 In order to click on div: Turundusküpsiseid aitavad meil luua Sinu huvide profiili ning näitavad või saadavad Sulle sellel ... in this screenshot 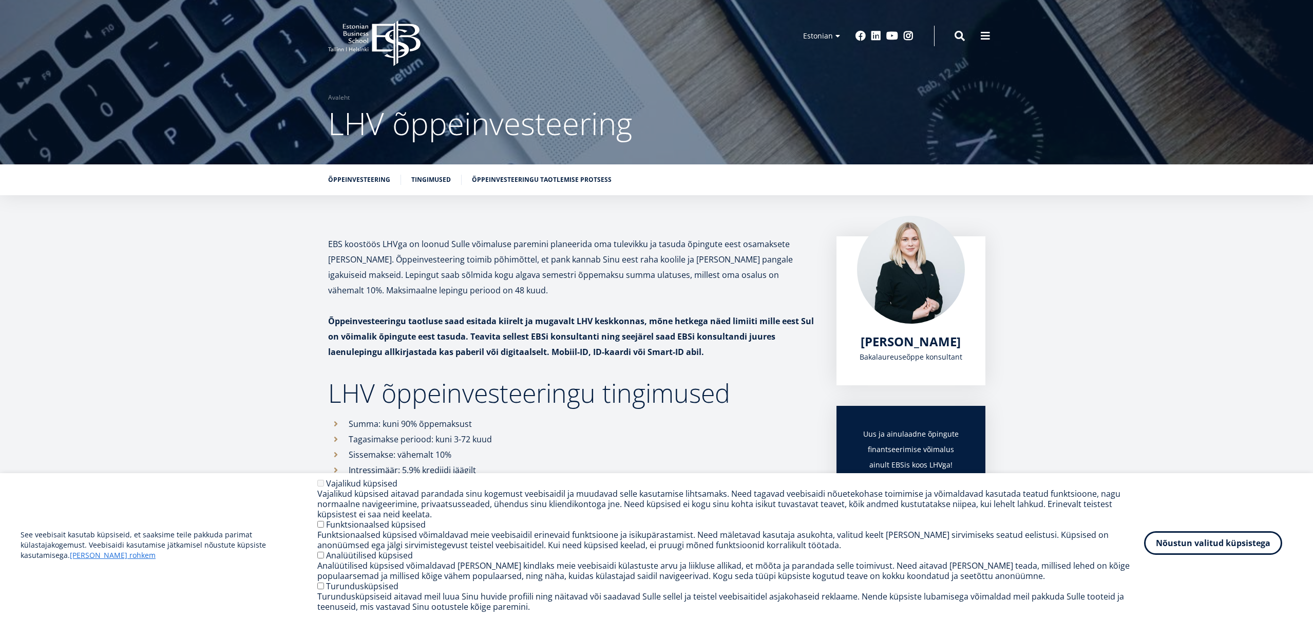, I will do `click(731, 601)`.